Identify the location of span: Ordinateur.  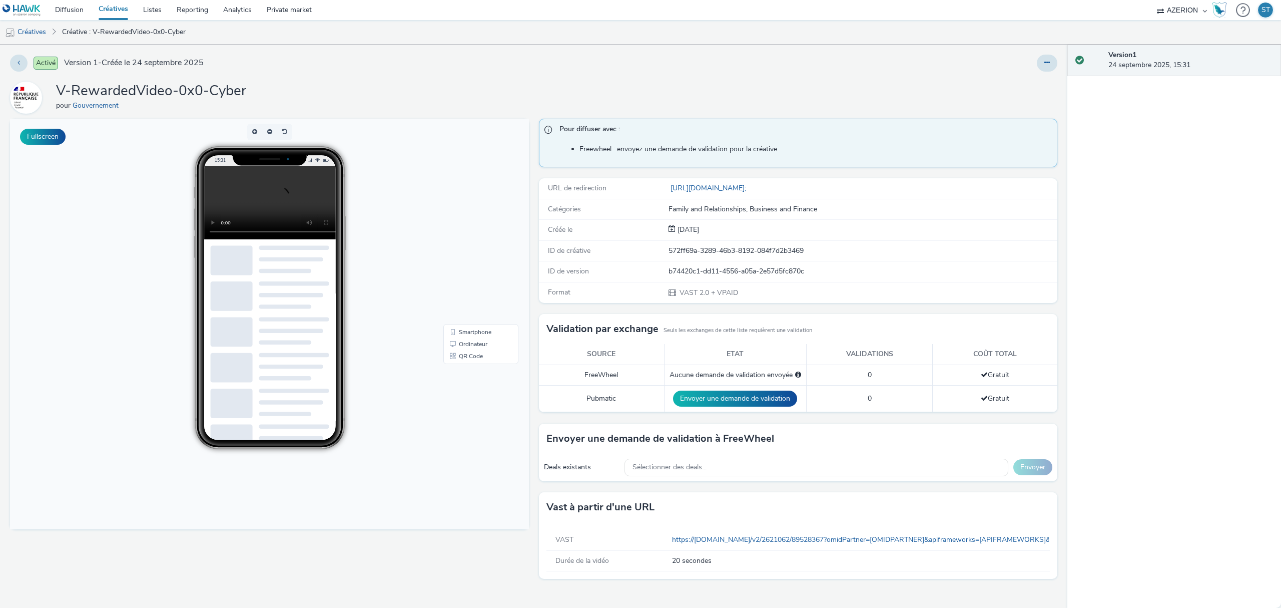
(463, 225).